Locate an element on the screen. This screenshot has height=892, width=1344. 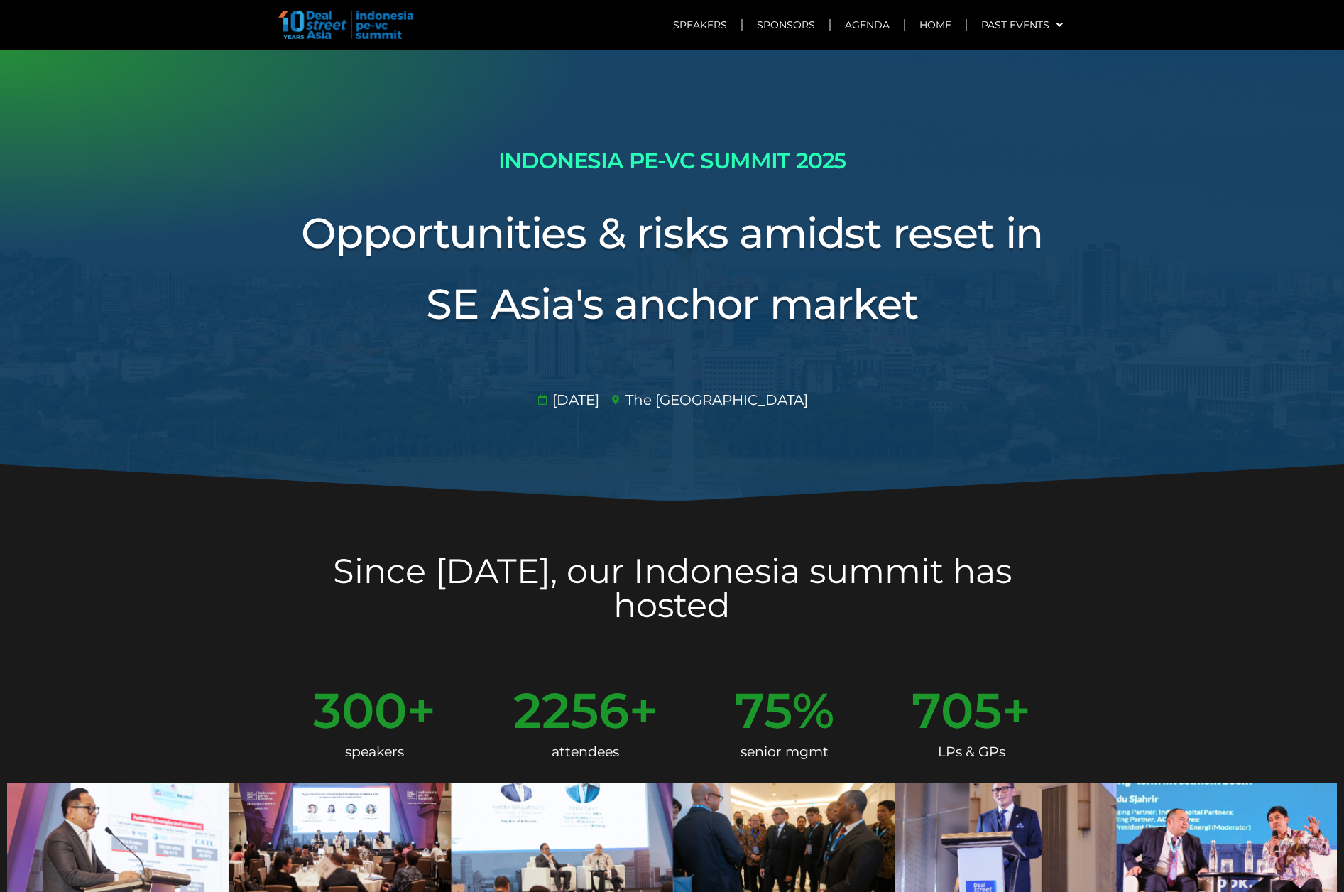
div: attendees is located at coordinates (586, 752).